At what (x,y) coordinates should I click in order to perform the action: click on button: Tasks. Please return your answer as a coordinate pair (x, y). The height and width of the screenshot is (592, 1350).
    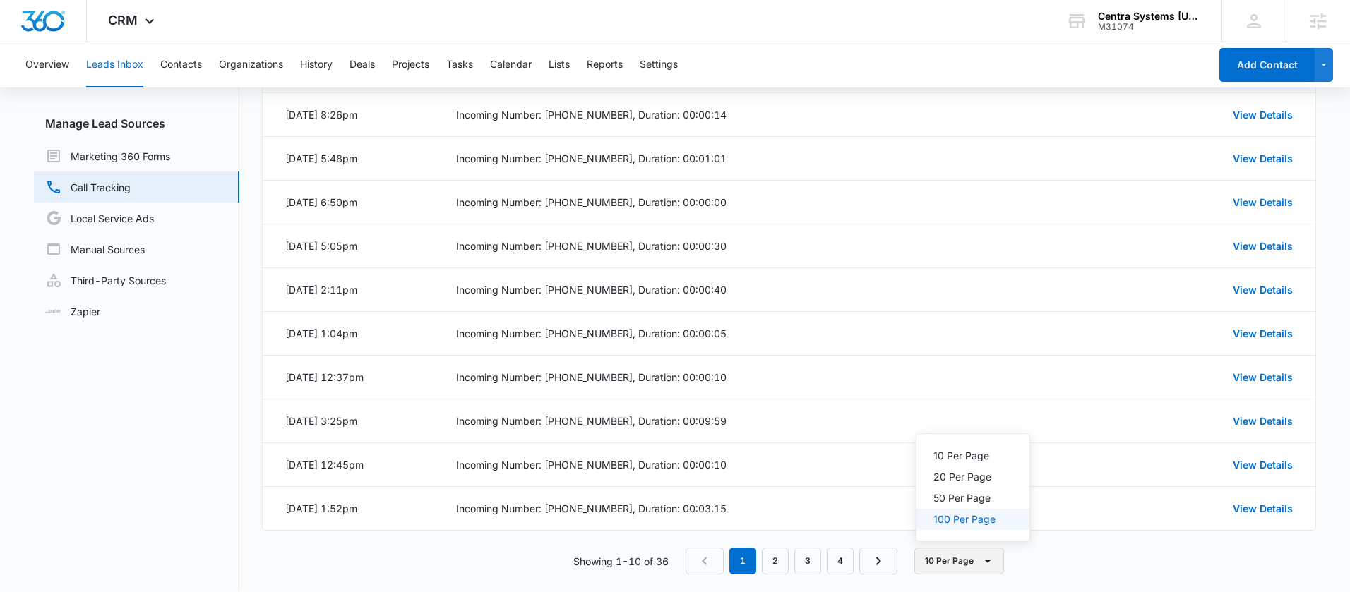
    Looking at the image, I should click on (460, 65).